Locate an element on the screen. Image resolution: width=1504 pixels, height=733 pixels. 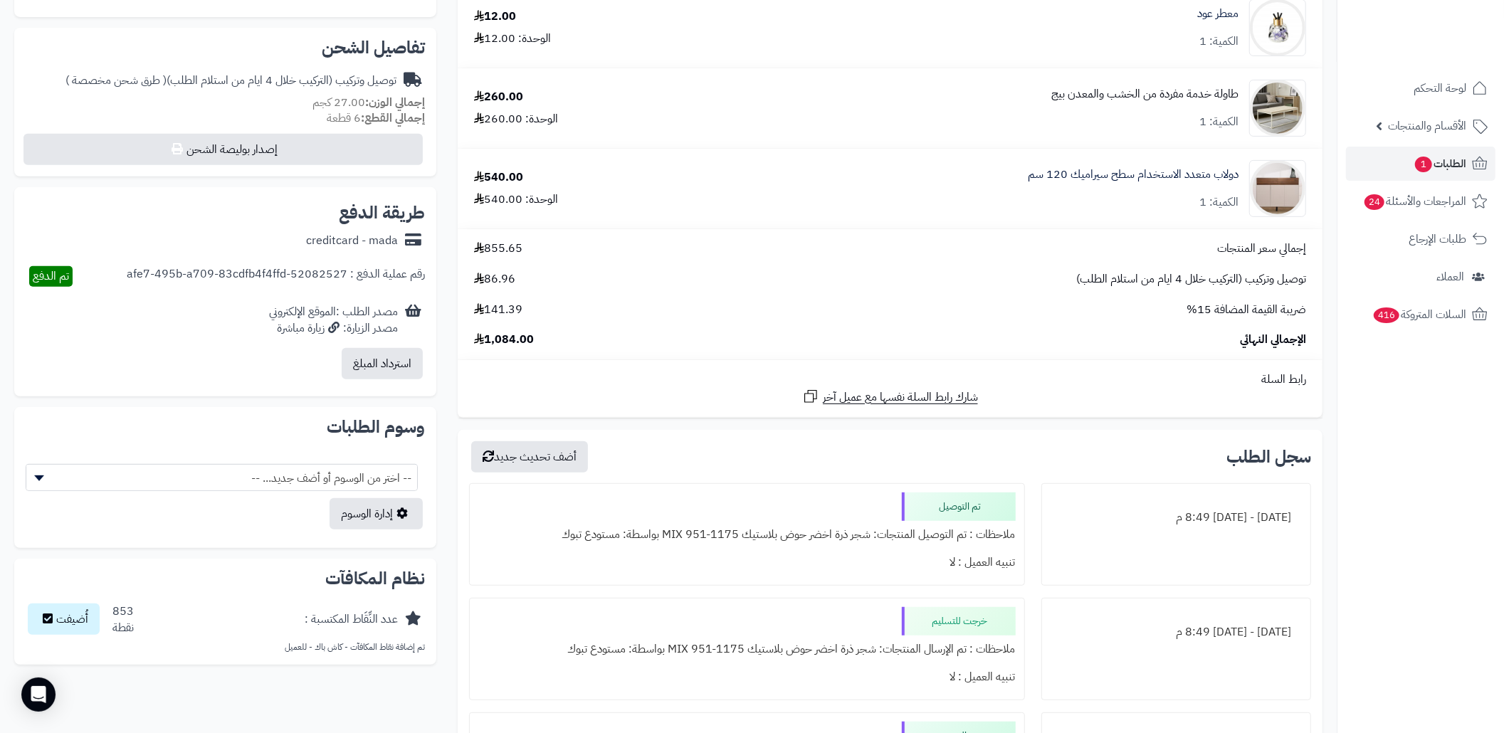
a: طلبات الإرجاع is located at coordinates (1421, 239).